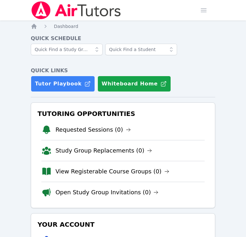  Describe the element at coordinates (104, 150) in the screenshot. I see `a: Study Group Replacements (0)` at that location.